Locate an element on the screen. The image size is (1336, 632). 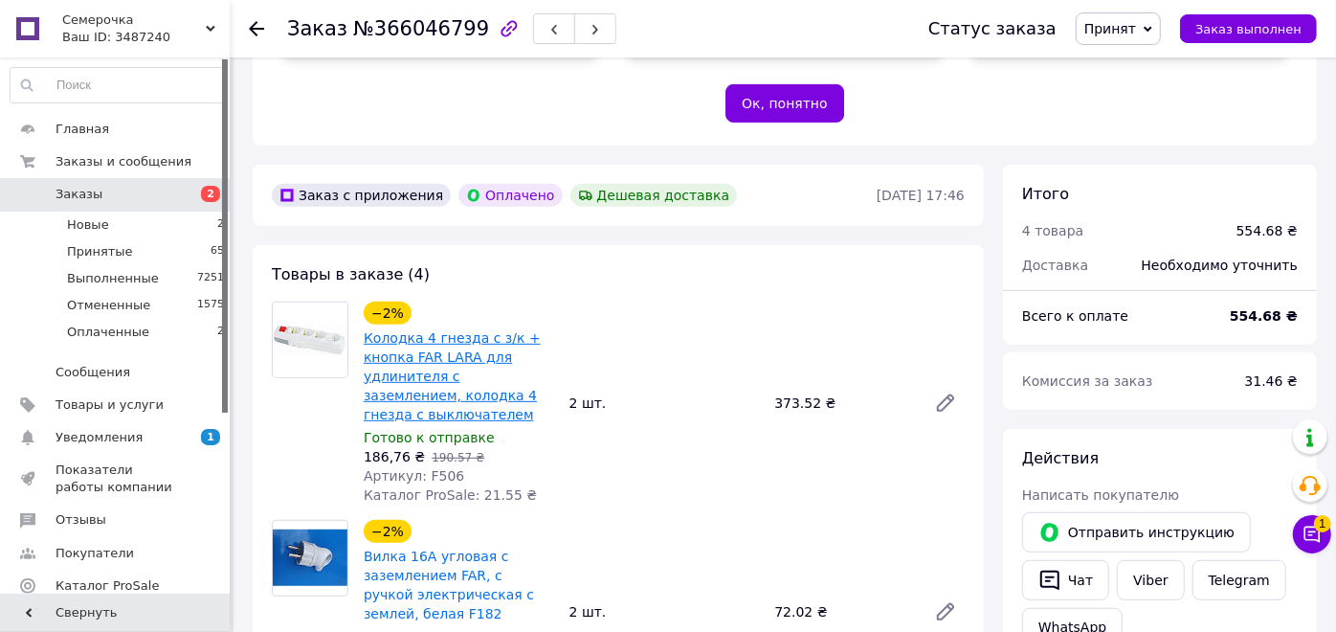
a: Telegram is located at coordinates (1239, 580).